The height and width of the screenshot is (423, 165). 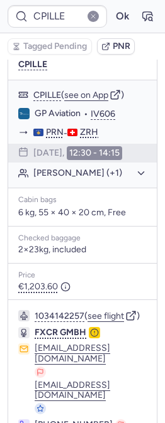 I want to click on time: 12:30 - 14:15, so click(x=94, y=153).